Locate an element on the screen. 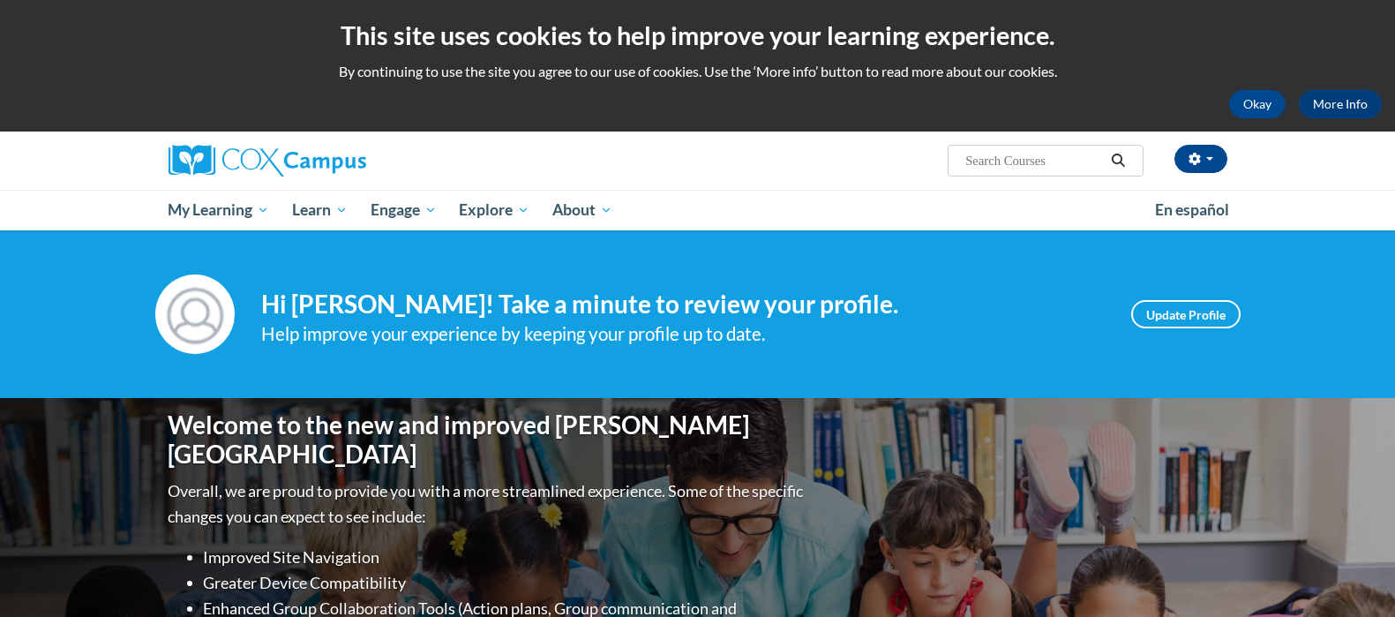  span: Learn is located at coordinates (319, 210).